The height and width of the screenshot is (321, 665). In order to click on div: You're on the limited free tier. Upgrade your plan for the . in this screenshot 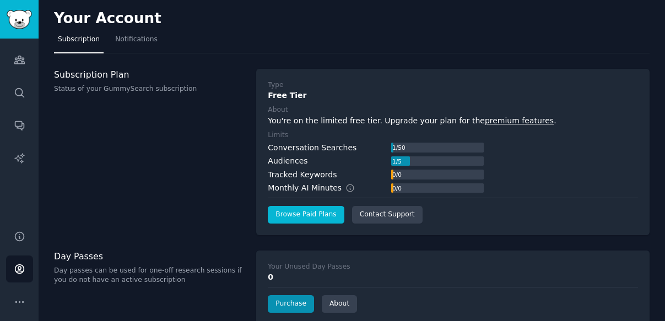, I will do `click(453, 121)`.